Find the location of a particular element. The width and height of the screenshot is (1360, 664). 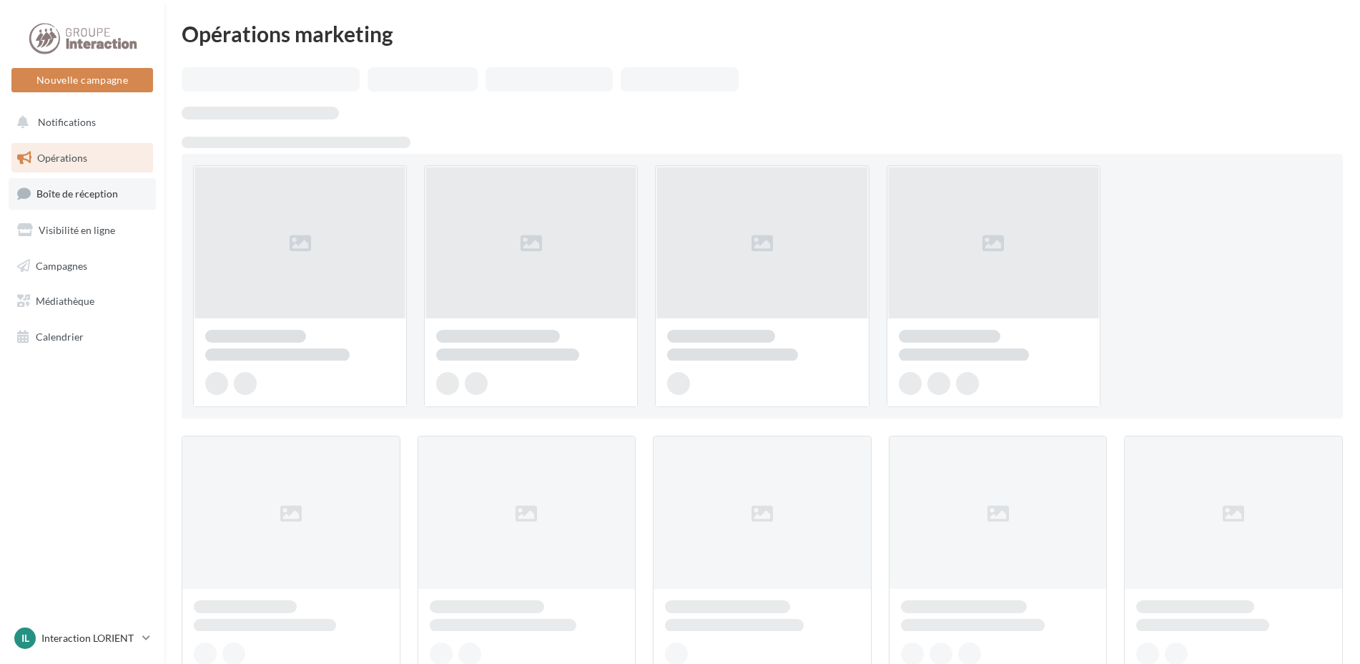

a: Calendrier is located at coordinates (82, 337).